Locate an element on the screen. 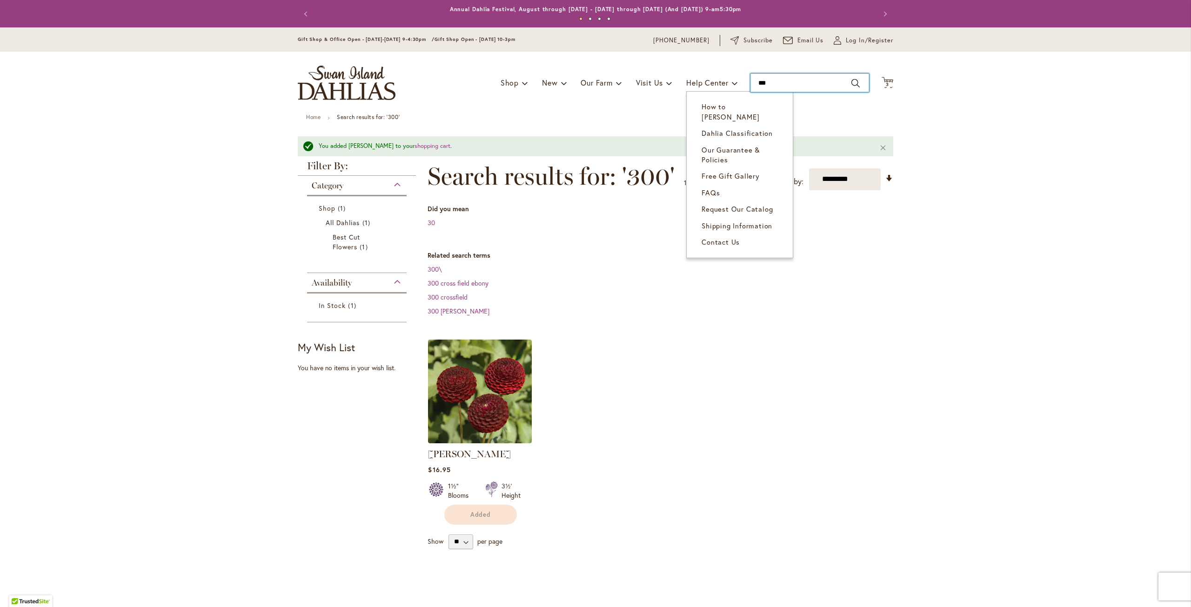  a: 300 cross field ebony is located at coordinates (458, 283).